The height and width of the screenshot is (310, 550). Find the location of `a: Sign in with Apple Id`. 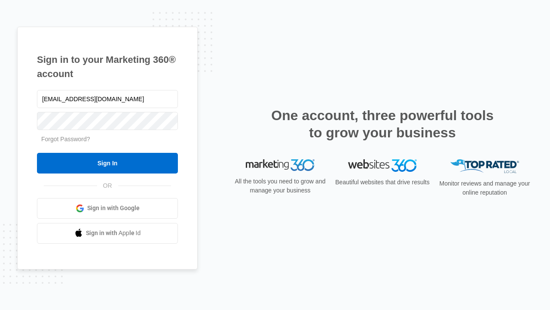

a: Sign in with Apple Id is located at coordinates (107, 233).